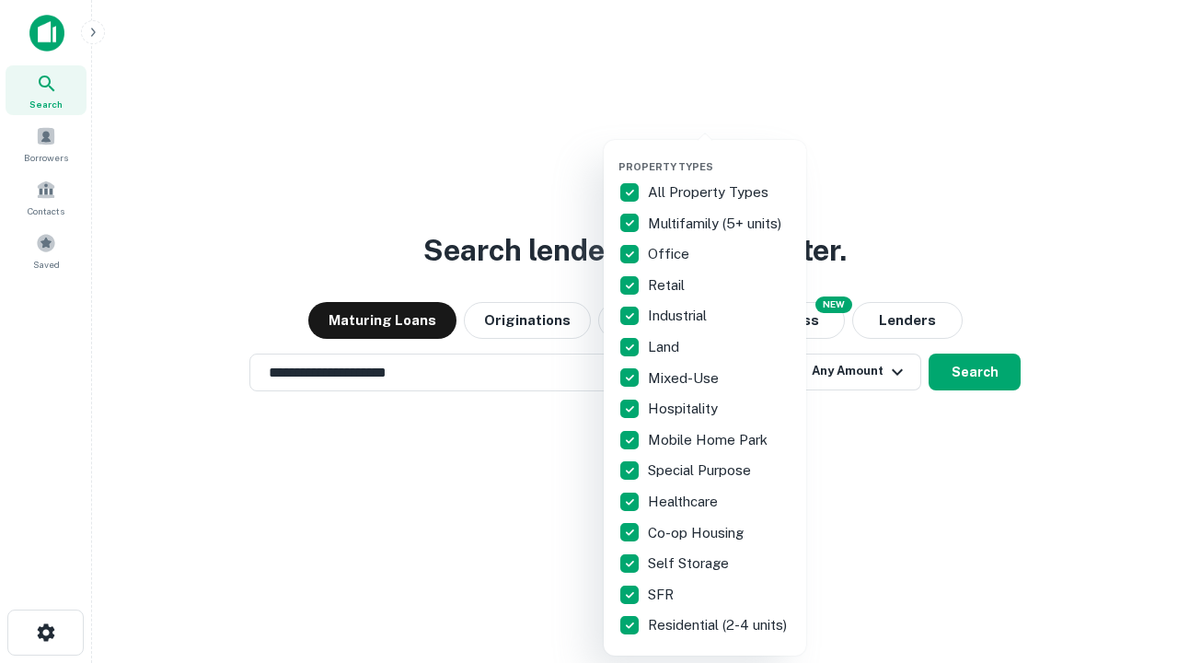 The height and width of the screenshot is (663, 1178). What do you see at coordinates (698, 533) in the screenshot?
I see `p: Co-op Housing` at bounding box center [698, 533].